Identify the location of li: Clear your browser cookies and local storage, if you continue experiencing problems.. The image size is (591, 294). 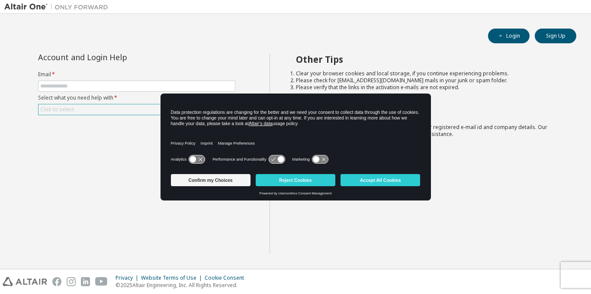
(429, 74).